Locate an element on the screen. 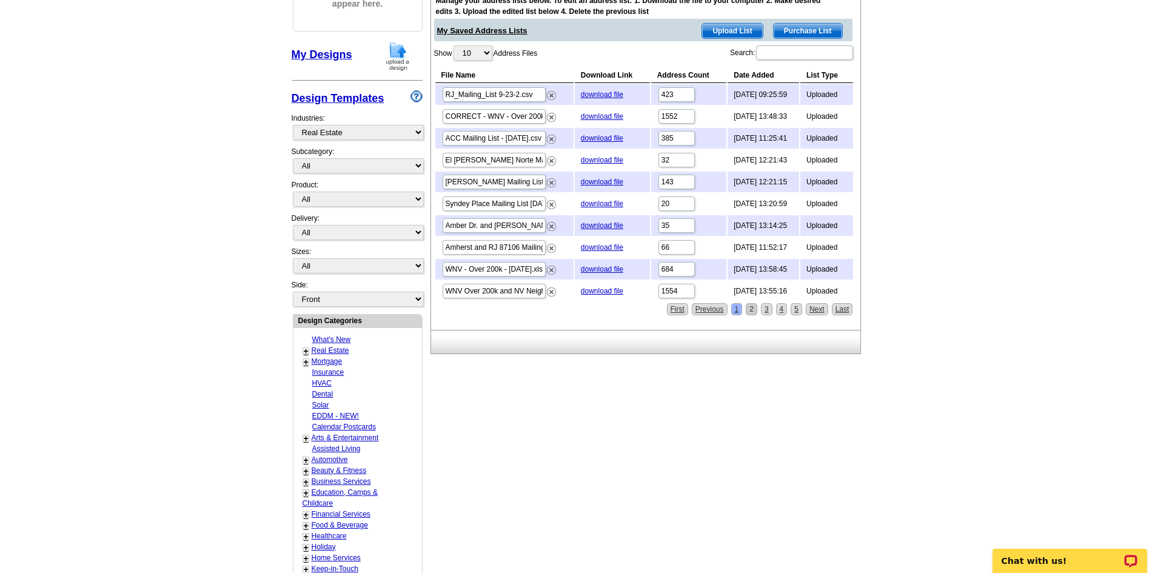  th: List Type is located at coordinates (827, 75).